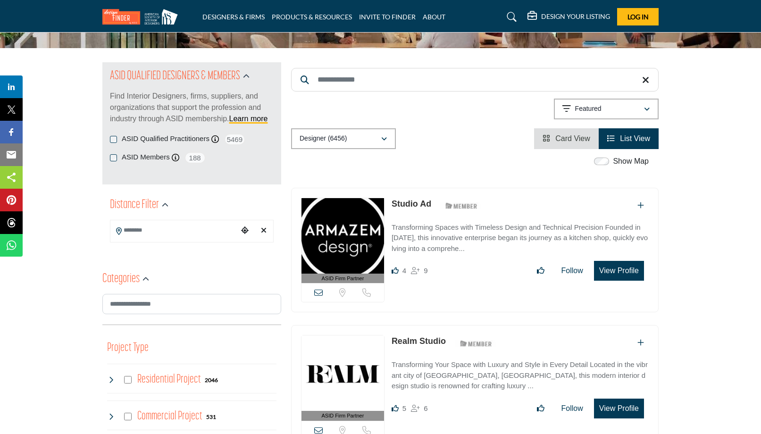 Image resolution: width=761 pixels, height=434 pixels. Describe the element at coordinates (169, 380) in the screenshot. I see `h4: Residential Project: Types of projects range from simple residential renovations to highly comple...` at that location.